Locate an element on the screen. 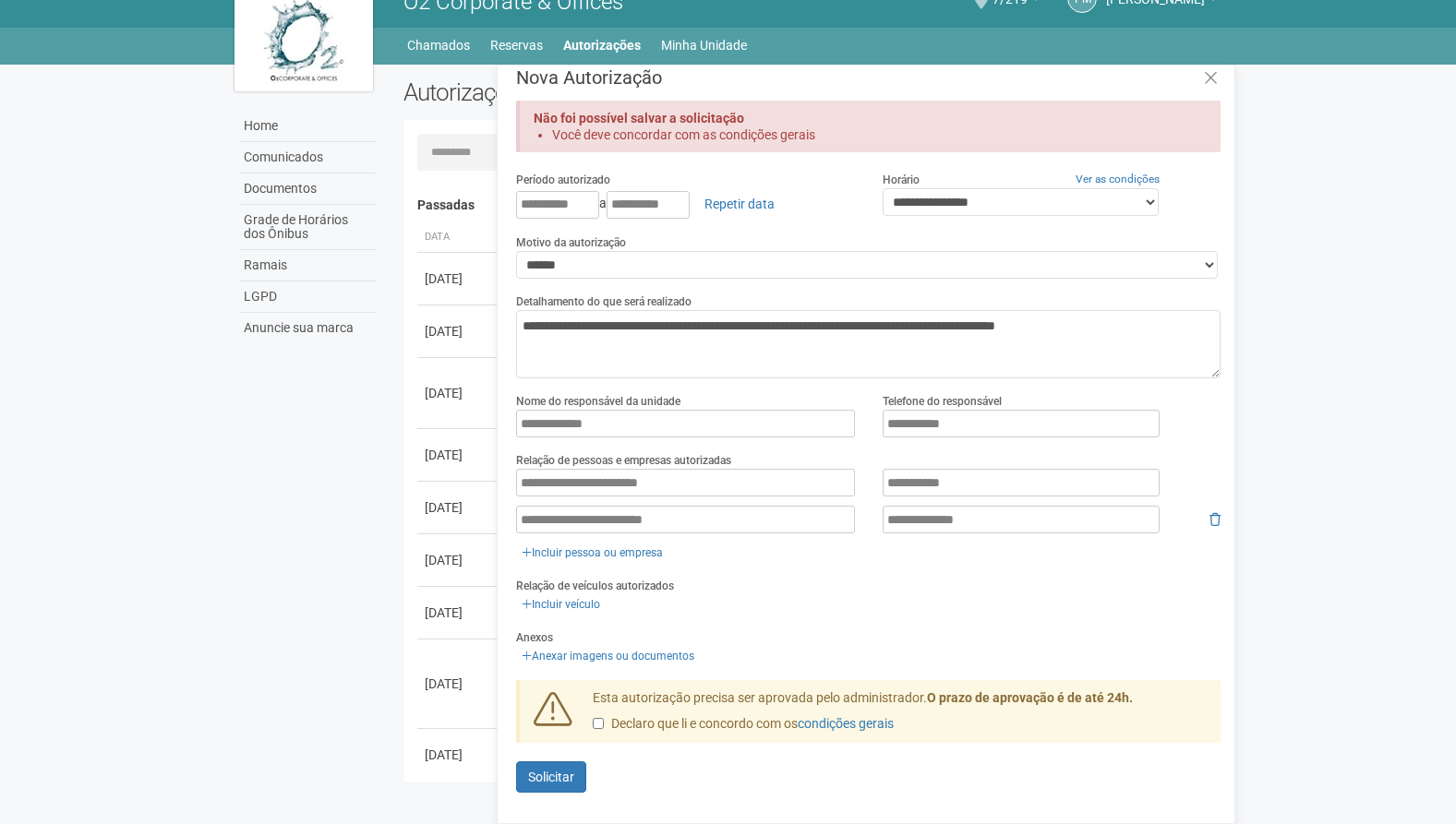 The image size is (1456, 824). th: Data is located at coordinates (458, 237).